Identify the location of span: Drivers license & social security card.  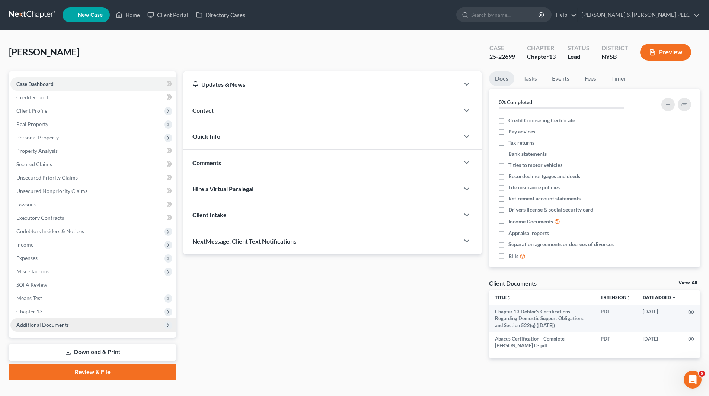
(551, 210).